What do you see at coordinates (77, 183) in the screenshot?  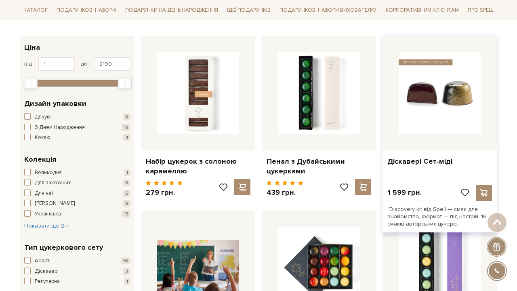 I see `button: Для закоханих 8` at bounding box center [77, 183].